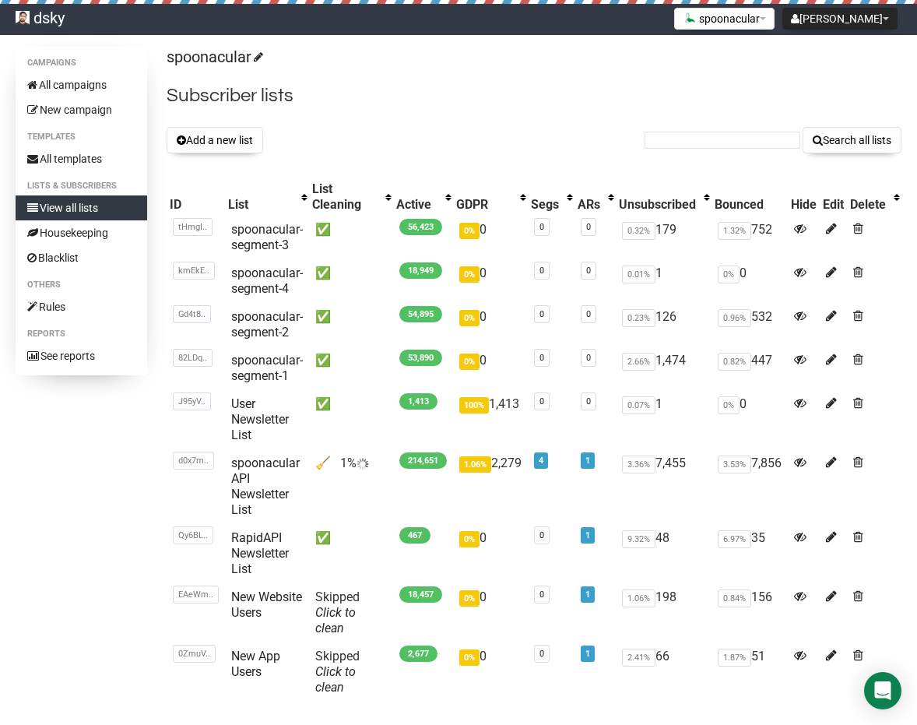 Image resolution: width=917 pixels, height=725 pixels. What do you see at coordinates (638, 539) in the screenshot?
I see `span: 9.32%` at bounding box center [638, 539].